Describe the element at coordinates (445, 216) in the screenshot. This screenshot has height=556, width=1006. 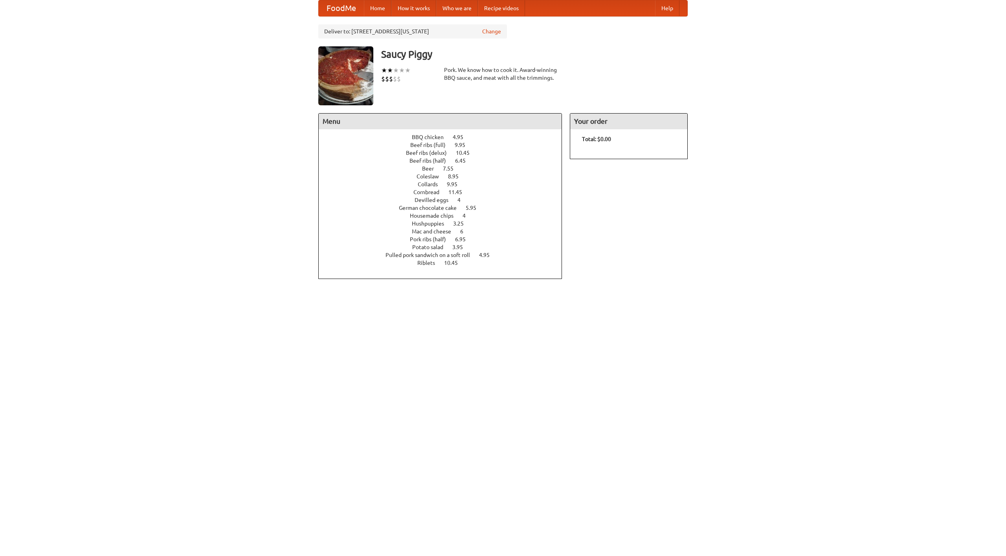
I see `a: Housemade chips 4` at that location.